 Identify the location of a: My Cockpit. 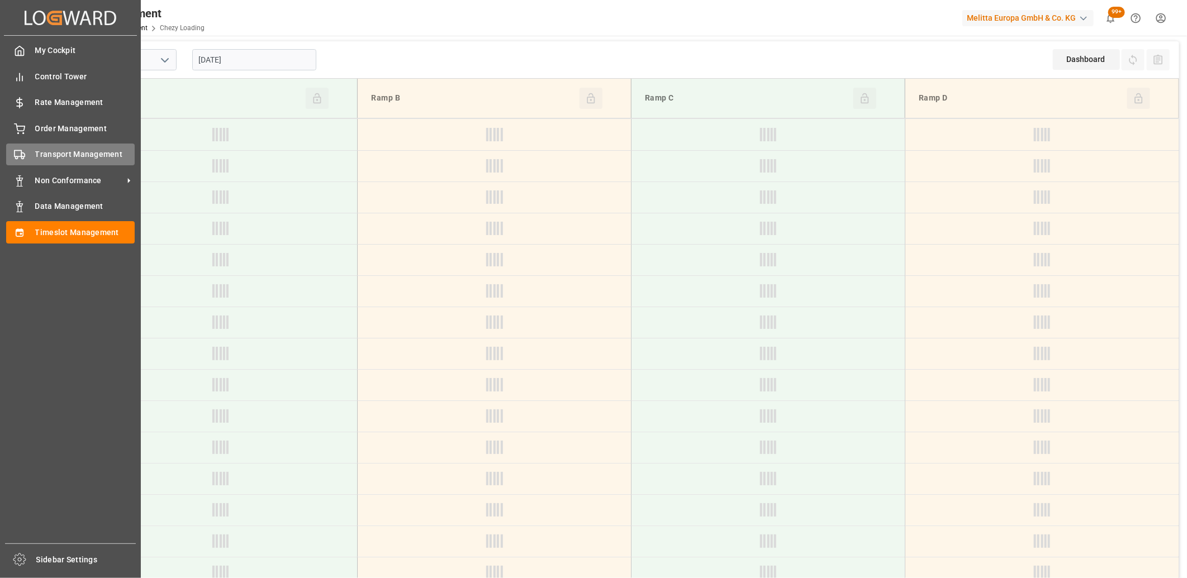
(70, 50).